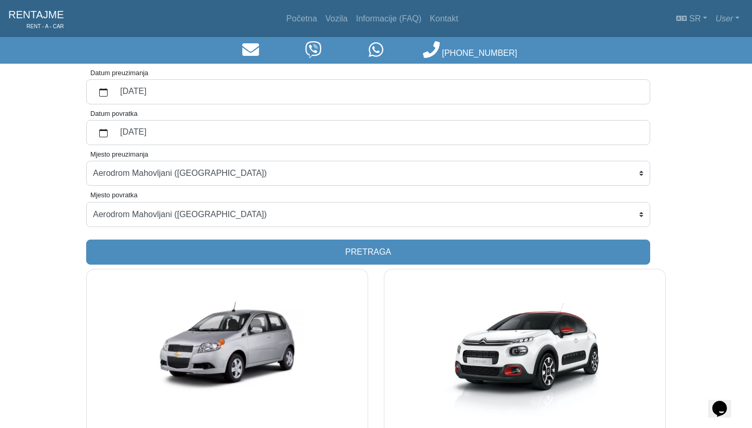  Describe the element at coordinates (724, 18) in the screenshot. I see `em: User` at that location.